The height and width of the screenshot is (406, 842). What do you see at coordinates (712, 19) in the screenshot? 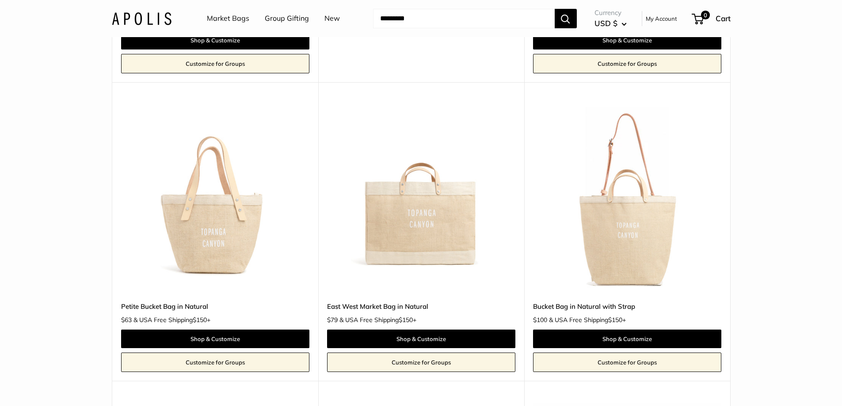
I see `a: 0 Cart` at bounding box center [712, 19].